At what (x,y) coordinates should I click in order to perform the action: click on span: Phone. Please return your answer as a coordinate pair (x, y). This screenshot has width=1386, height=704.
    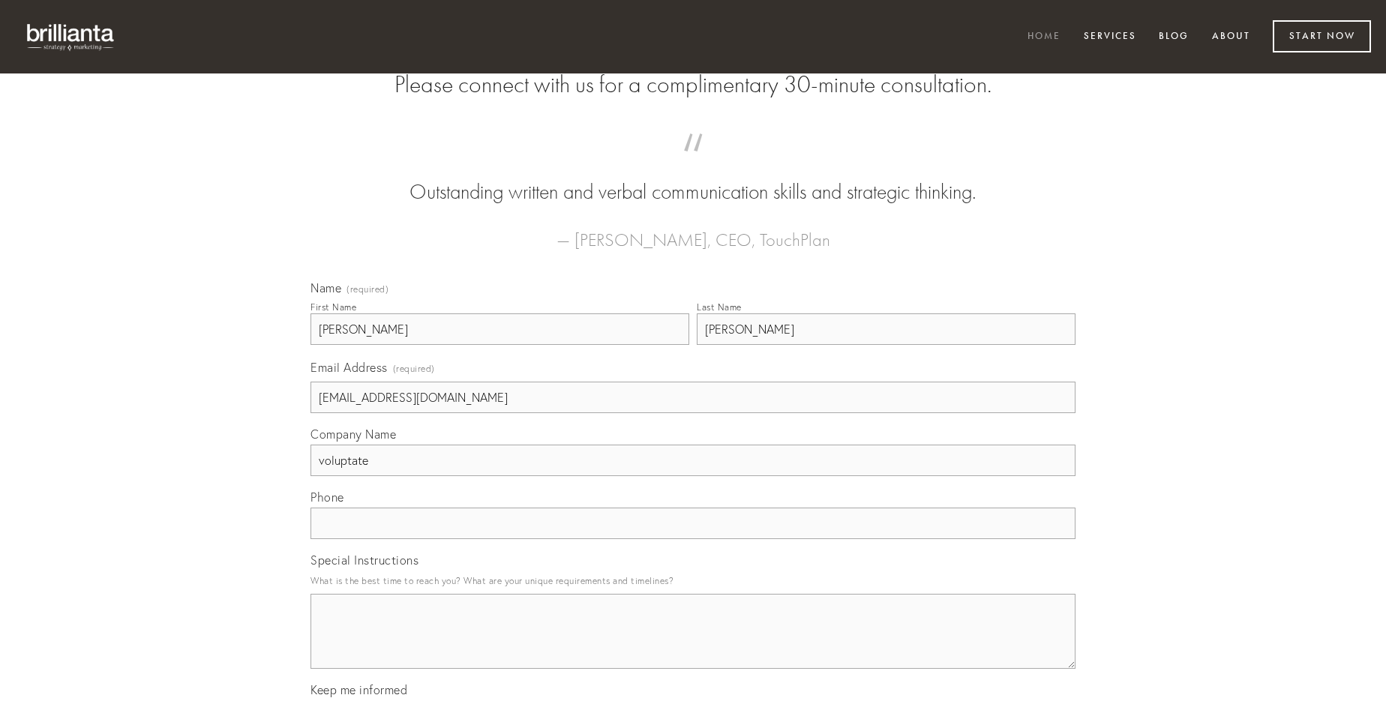
    Looking at the image, I should click on (327, 497).